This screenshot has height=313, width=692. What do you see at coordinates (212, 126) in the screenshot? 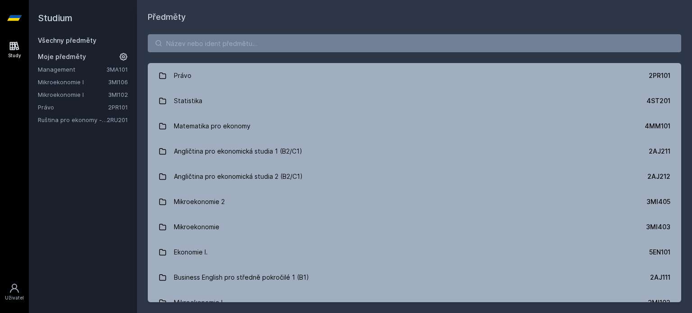
I see `div: Matematika pro ekonomy` at bounding box center [212, 126].